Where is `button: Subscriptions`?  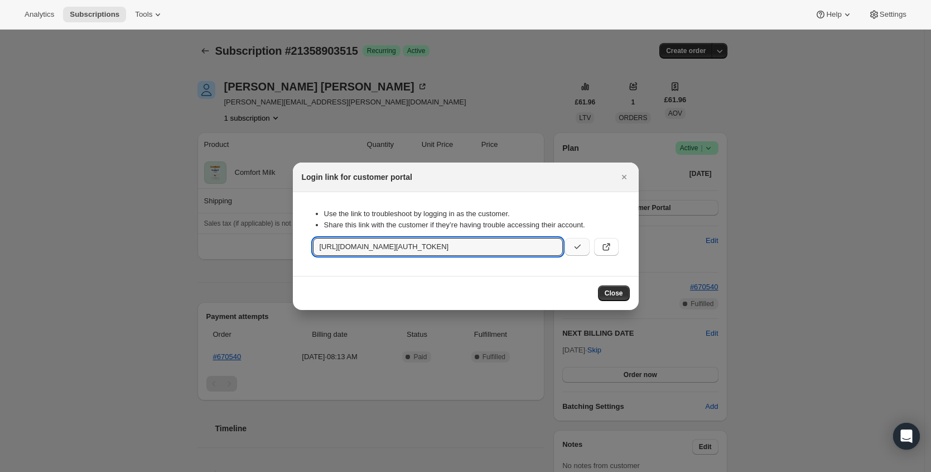
button: Subscriptions is located at coordinates (94, 15).